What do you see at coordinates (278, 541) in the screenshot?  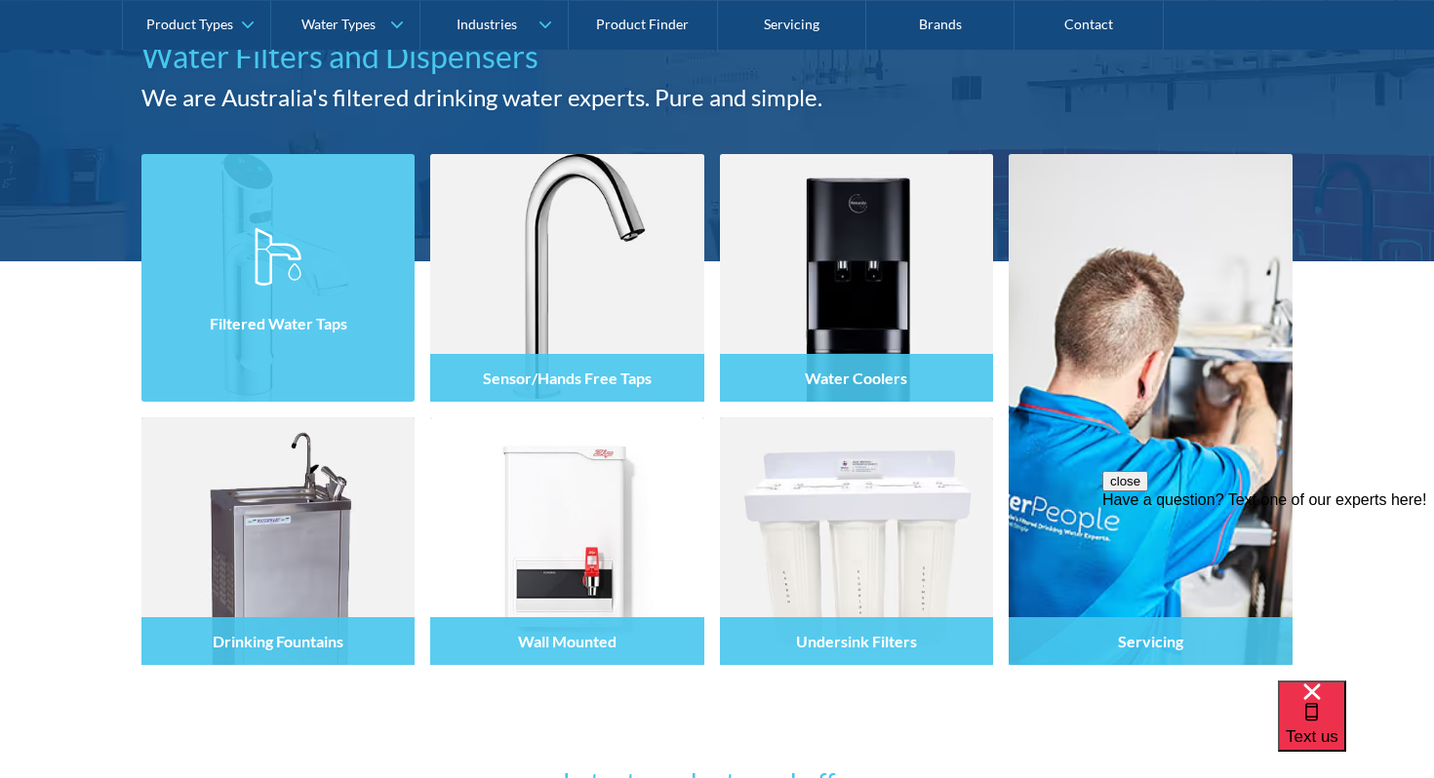 I see `a: Drinking Fountains` at bounding box center [278, 541].